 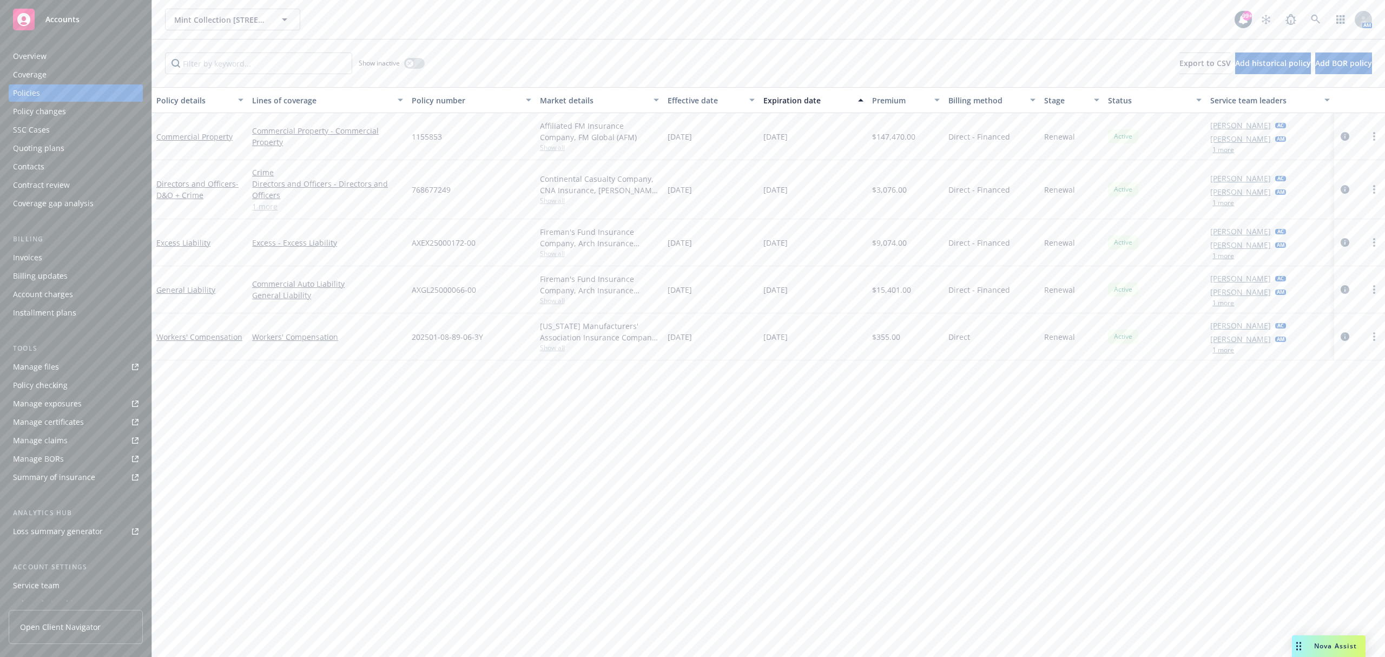 What do you see at coordinates (186, 289) in the screenshot?
I see `a: General Liability` at bounding box center [186, 289].